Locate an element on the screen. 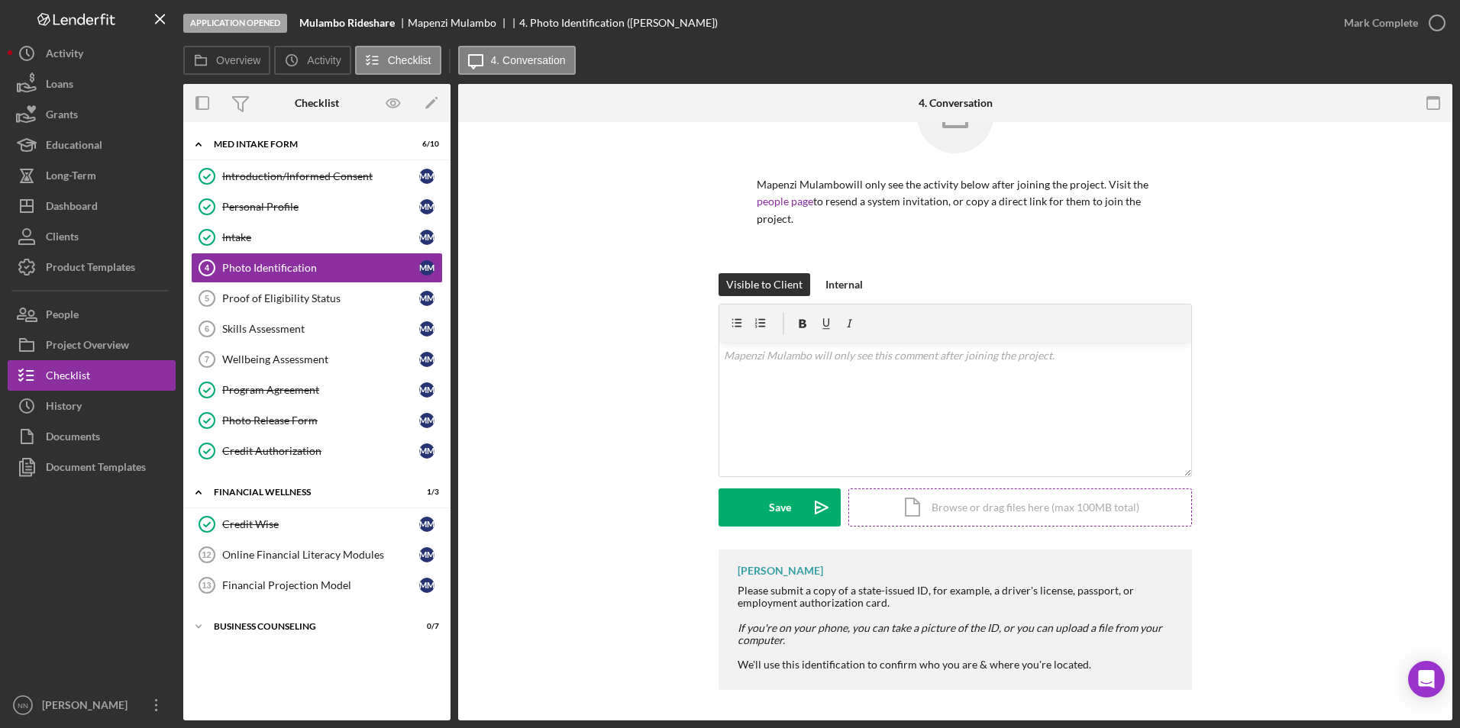 This screenshot has width=1460, height=728. div: History is located at coordinates (63, 408).